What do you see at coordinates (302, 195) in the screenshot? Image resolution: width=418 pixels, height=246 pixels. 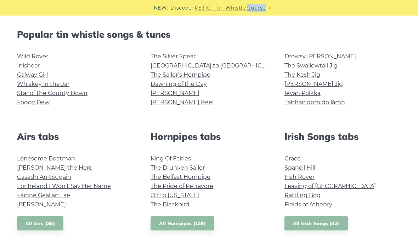 I see `a: Rattling Bog` at bounding box center [302, 195].